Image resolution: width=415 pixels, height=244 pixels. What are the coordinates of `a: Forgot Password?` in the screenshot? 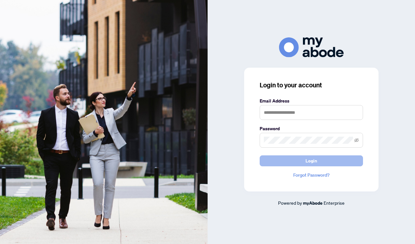 It's located at (311, 175).